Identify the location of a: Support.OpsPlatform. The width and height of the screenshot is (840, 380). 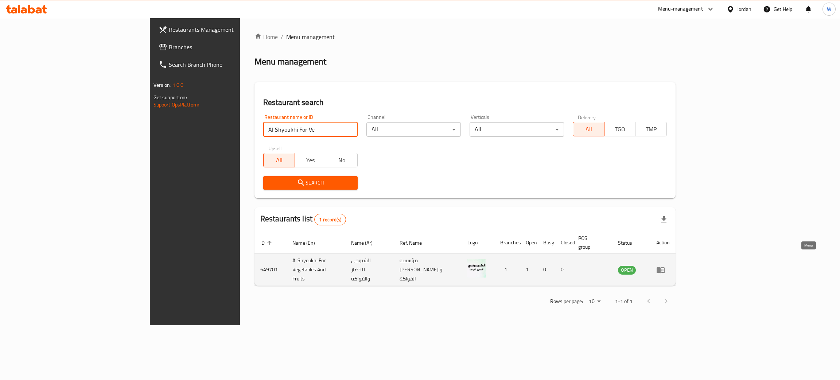
(177, 105).